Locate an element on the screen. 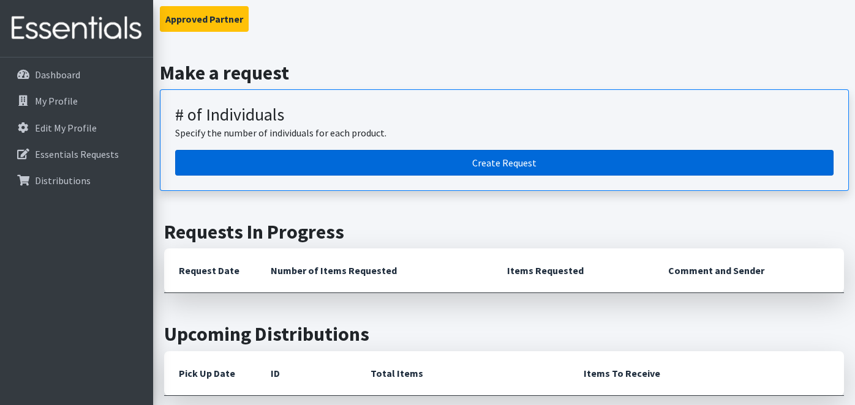 Image resolution: width=855 pixels, height=405 pixels. h2: Requests In Progress is located at coordinates (504, 232).